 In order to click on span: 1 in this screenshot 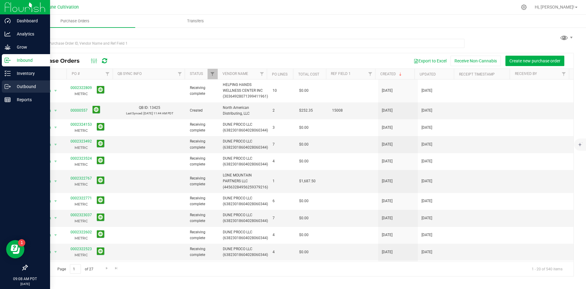, I will do `click(282, 181)`.